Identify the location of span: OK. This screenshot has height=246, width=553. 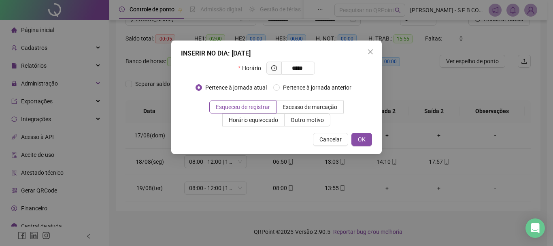
(361, 139).